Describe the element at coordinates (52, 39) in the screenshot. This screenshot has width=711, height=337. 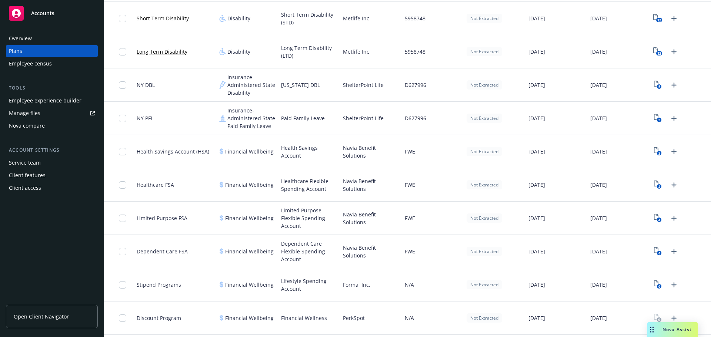
I see `a: Overview` at that location.